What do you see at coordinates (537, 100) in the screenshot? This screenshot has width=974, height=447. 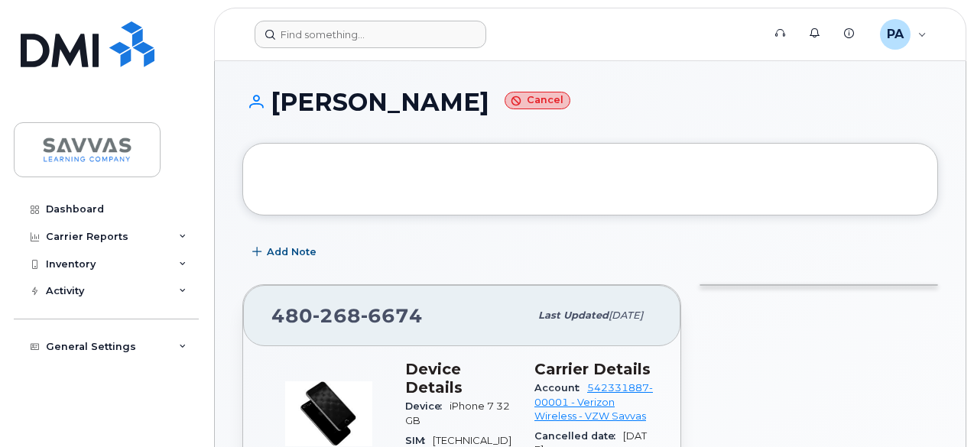 I see `small: Cancel` at bounding box center [537, 100].